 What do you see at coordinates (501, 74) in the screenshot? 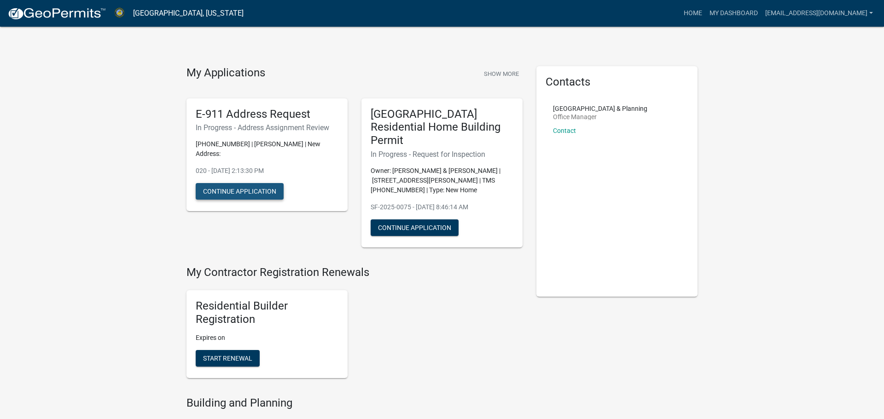
I see `button: Show More` at bounding box center [501, 74].